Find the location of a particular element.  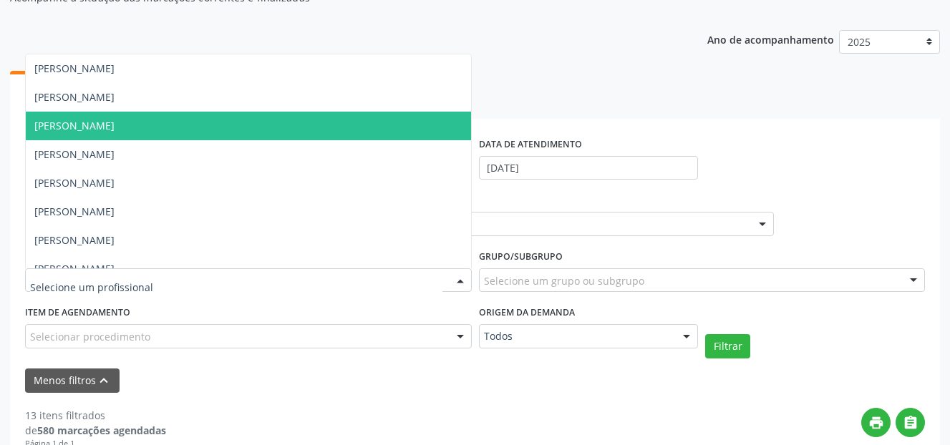

span: Selecione um grupo ou subgrupo is located at coordinates (564, 281).